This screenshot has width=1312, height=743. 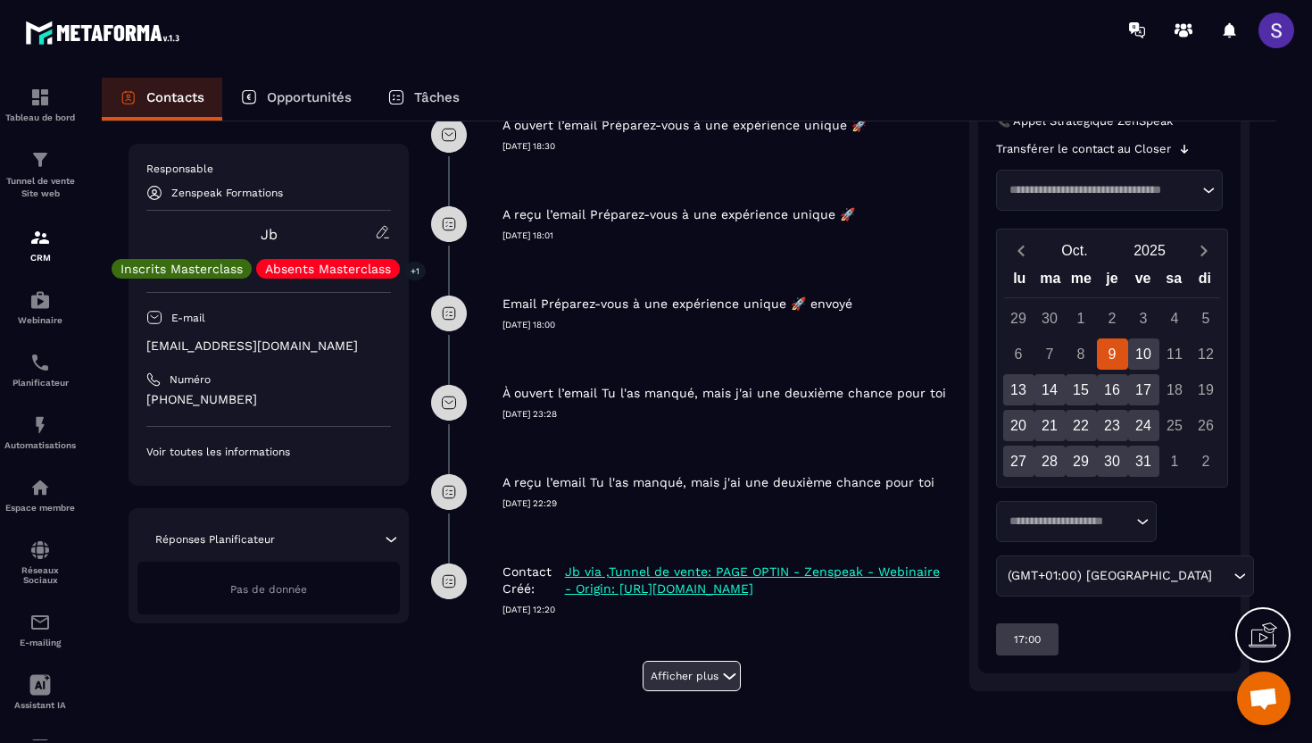 What do you see at coordinates (1206, 354) in the screenshot?
I see `div: 12` at bounding box center [1206, 354].